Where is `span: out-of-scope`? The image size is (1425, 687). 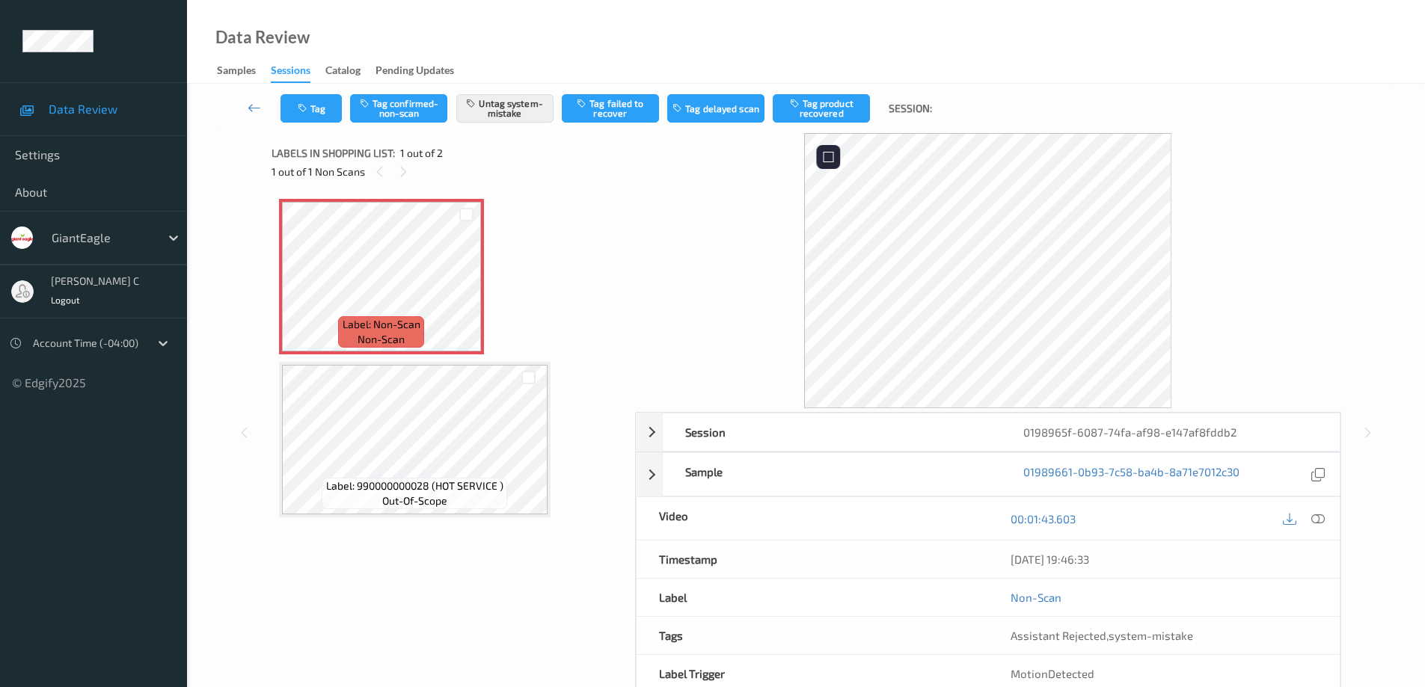 span: out-of-scope is located at coordinates (414, 501).